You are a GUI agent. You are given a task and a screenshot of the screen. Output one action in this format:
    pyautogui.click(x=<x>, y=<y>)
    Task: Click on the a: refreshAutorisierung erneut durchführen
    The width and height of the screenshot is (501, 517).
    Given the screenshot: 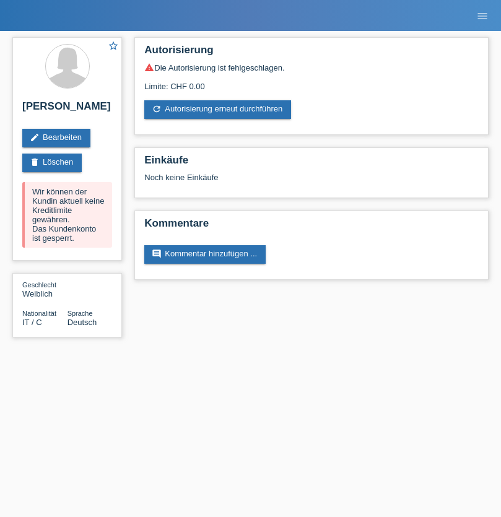 What is the action you would take?
    pyautogui.click(x=217, y=110)
    